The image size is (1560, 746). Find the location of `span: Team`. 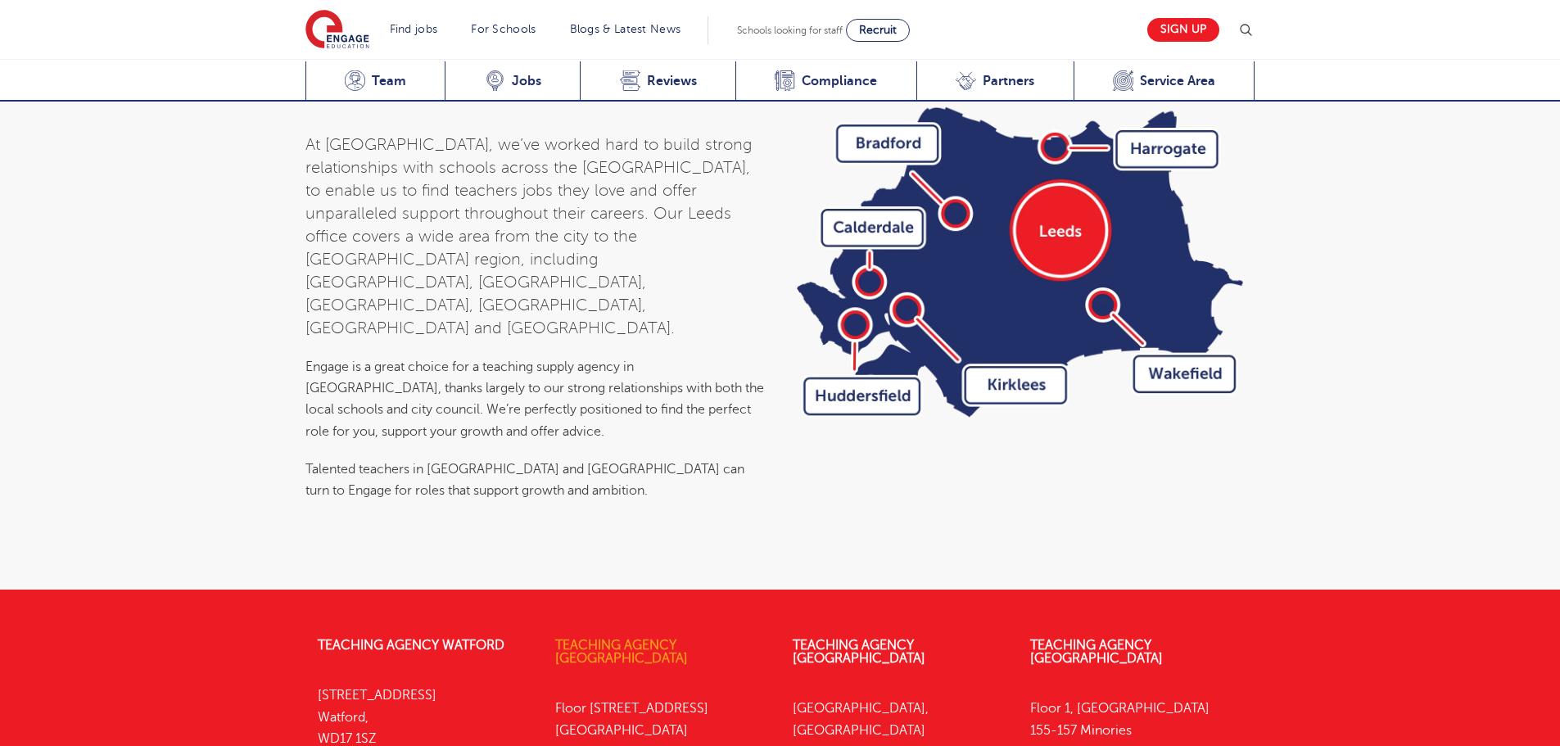

span: Team is located at coordinates (389, 81).